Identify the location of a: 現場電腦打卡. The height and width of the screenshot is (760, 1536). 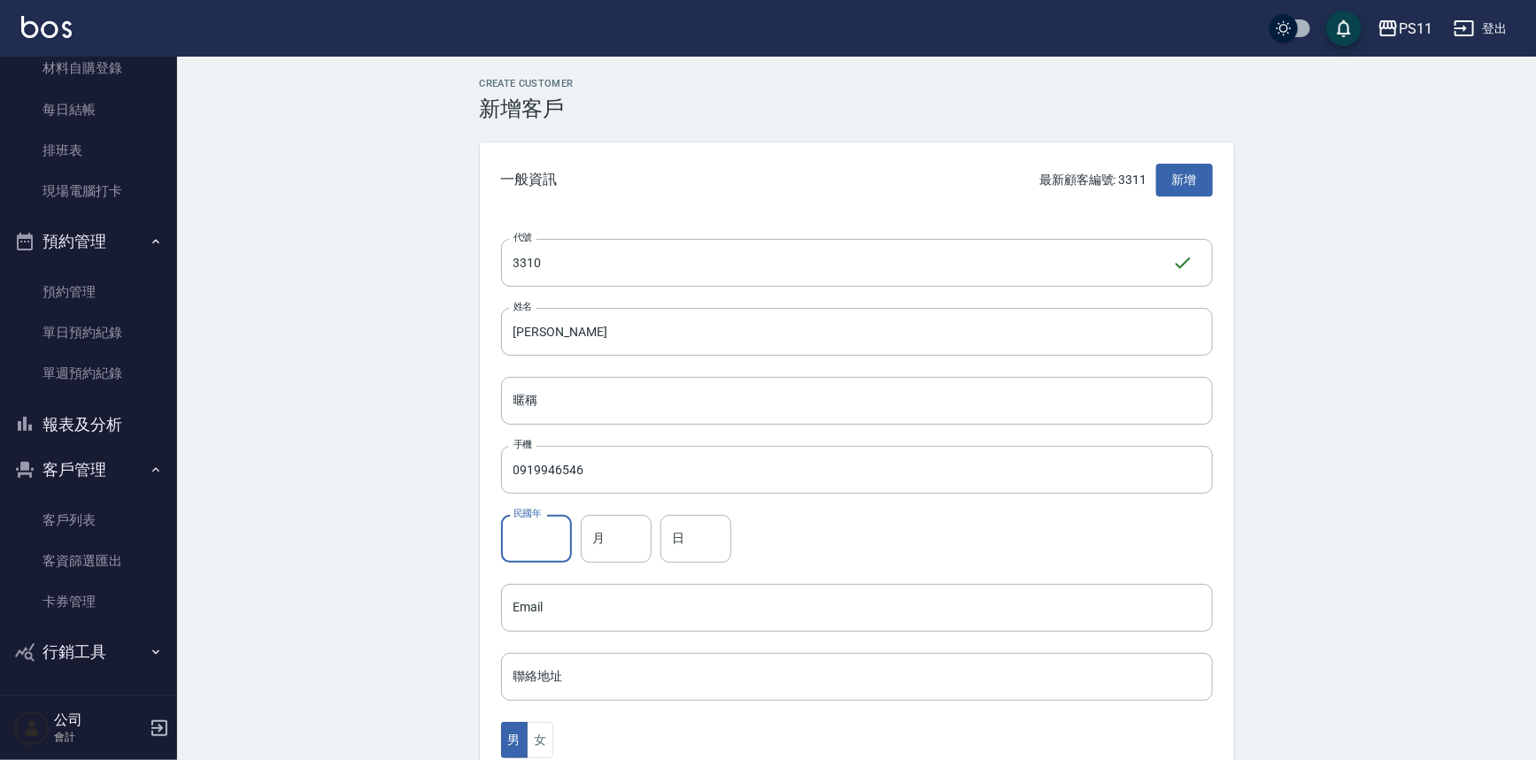
(89, 191).